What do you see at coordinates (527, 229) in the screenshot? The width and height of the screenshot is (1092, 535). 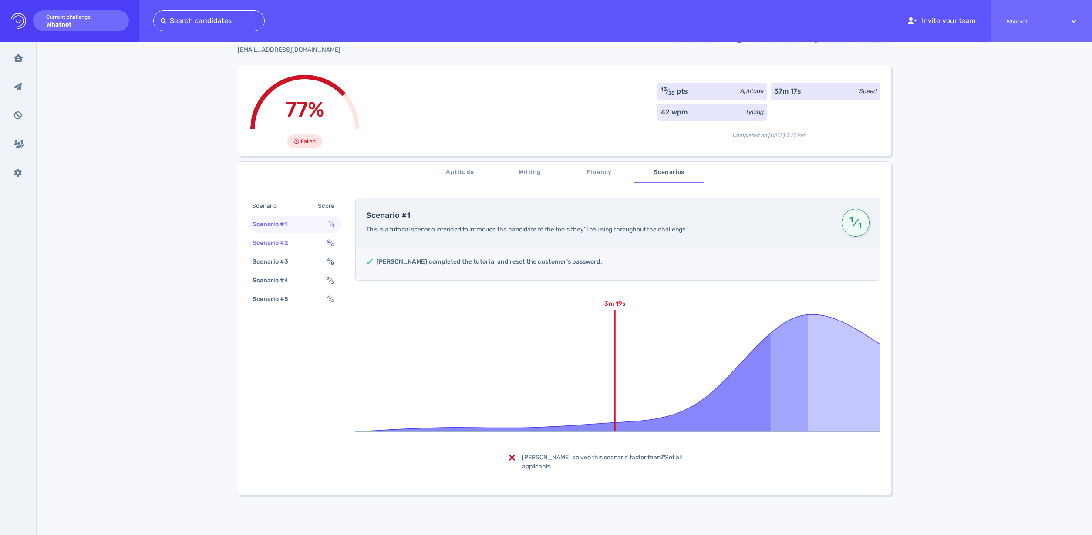 I see `span: This is a tutorial scenario intended to introduce the candidate to the tools they’ll be using thr...` at bounding box center [527, 229].